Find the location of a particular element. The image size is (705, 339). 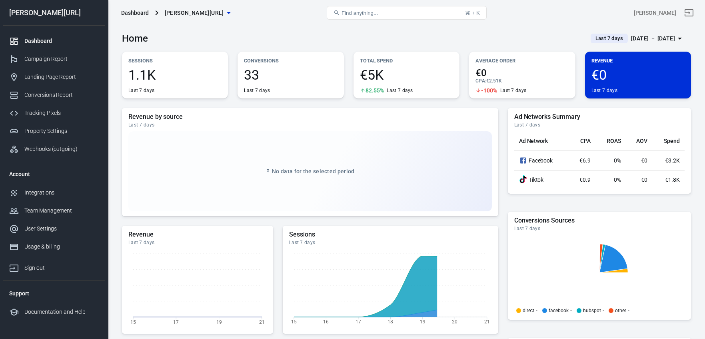

span: CPA : is located at coordinates (481, 81).